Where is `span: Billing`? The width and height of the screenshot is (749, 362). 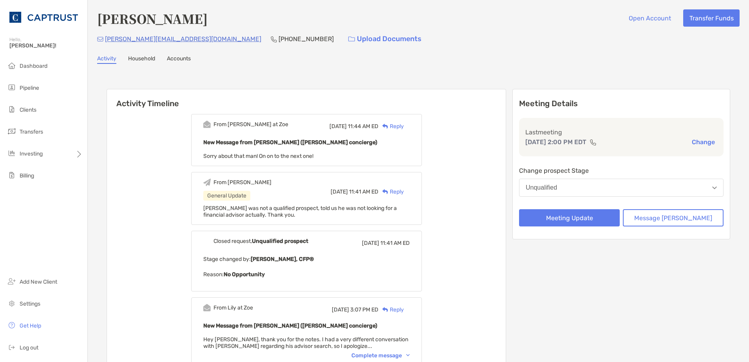
span: Billing is located at coordinates (27, 175).